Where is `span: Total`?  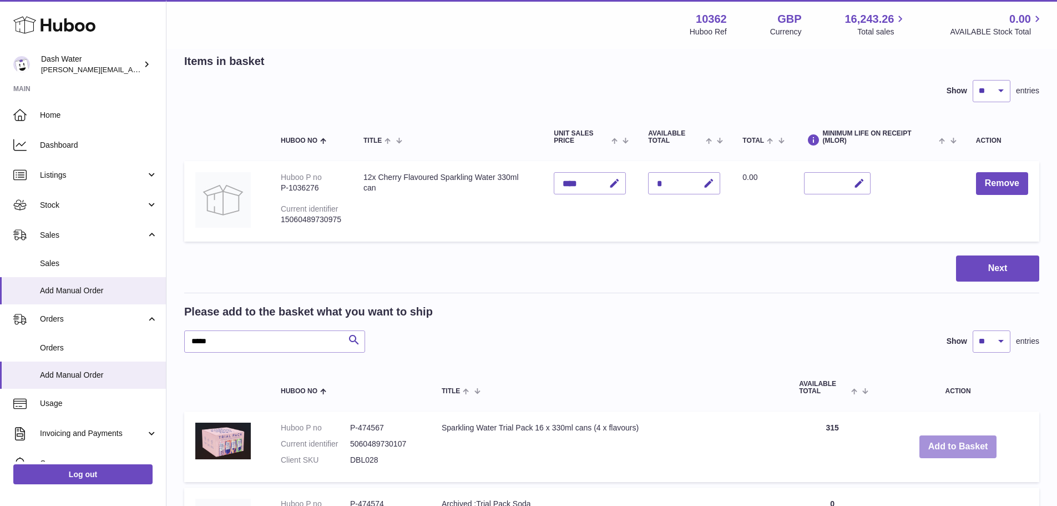 span: Total is located at coordinates (753, 140).